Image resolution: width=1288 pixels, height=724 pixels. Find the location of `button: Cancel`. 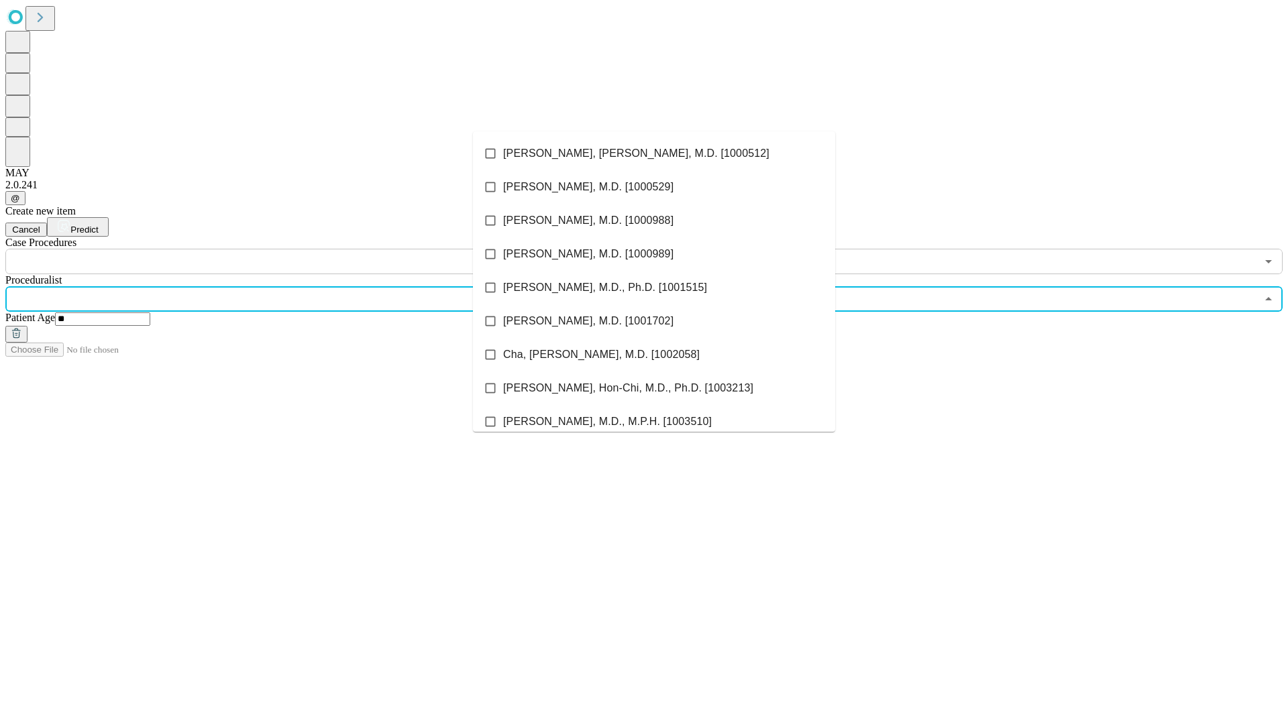

button: Cancel is located at coordinates (26, 229).